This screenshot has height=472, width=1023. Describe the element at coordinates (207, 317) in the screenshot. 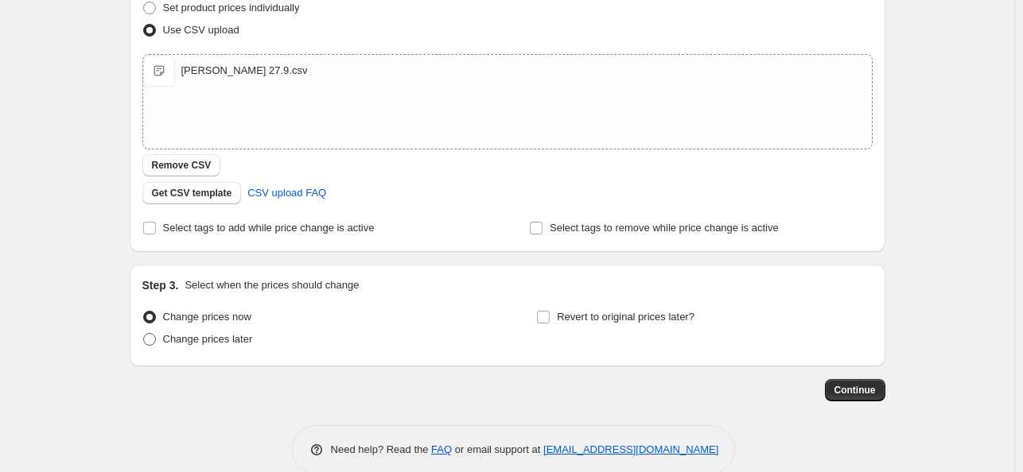

I see `span: Change prices now` at that location.